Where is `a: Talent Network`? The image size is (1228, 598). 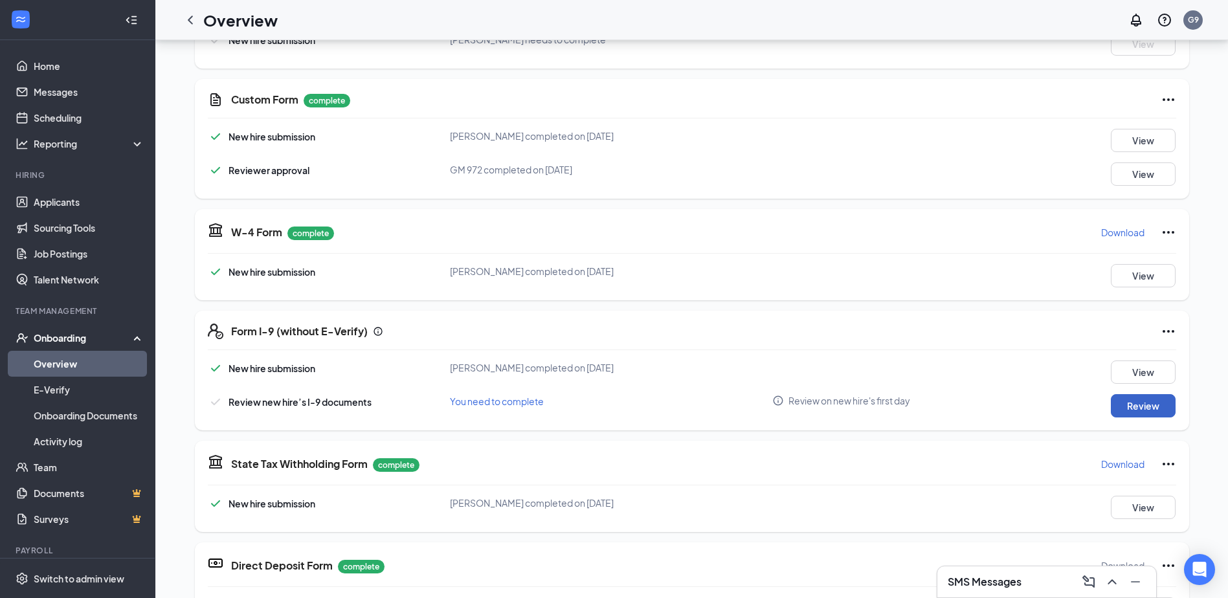
a: Talent Network is located at coordinates (89, 280).